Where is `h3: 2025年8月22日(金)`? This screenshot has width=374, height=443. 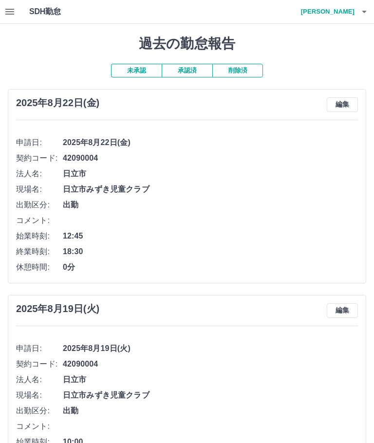 h3: 2025年8月22日(金) is located at coordinates (57, 103).